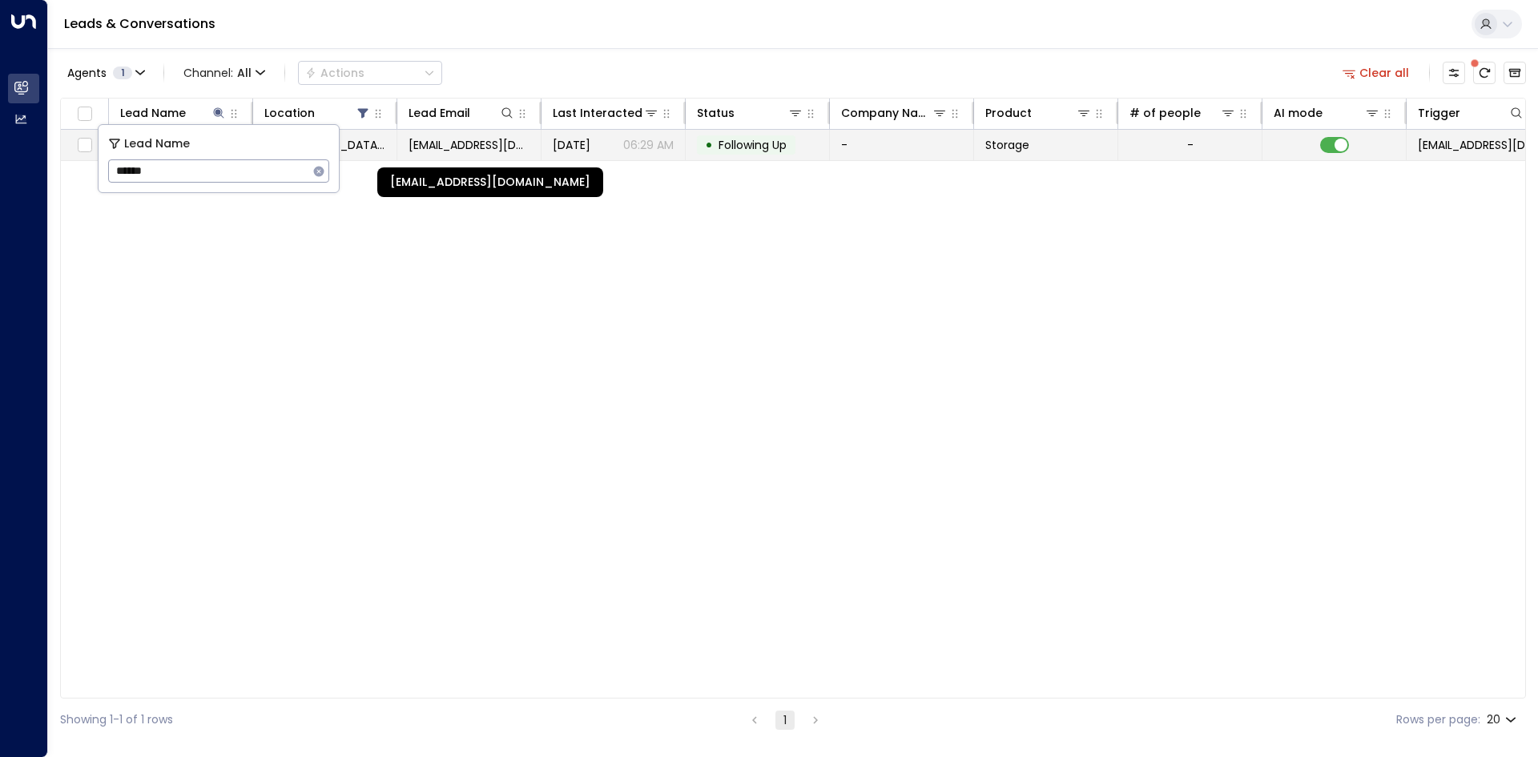  I want to click on span: Following Up, so click(752, 145).